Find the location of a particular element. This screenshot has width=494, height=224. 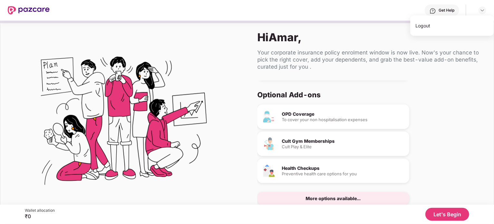

img: svg+xml;base64,PHN2ZyBpZD0iSGVscC0zMngzMiIgeG1sbnM9Imh0dHA6Ly93d3cudzMub3JnLzIwMDAvc3ZnIiB3aWR0aD... is located at coordinates (433, 11).